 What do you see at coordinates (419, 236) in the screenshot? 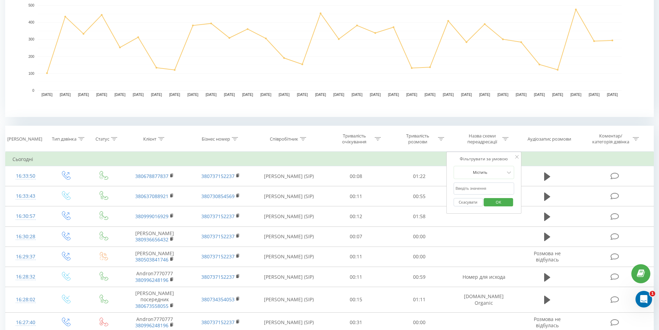
I see `td: 00:00` at bounding box center [419, 236].